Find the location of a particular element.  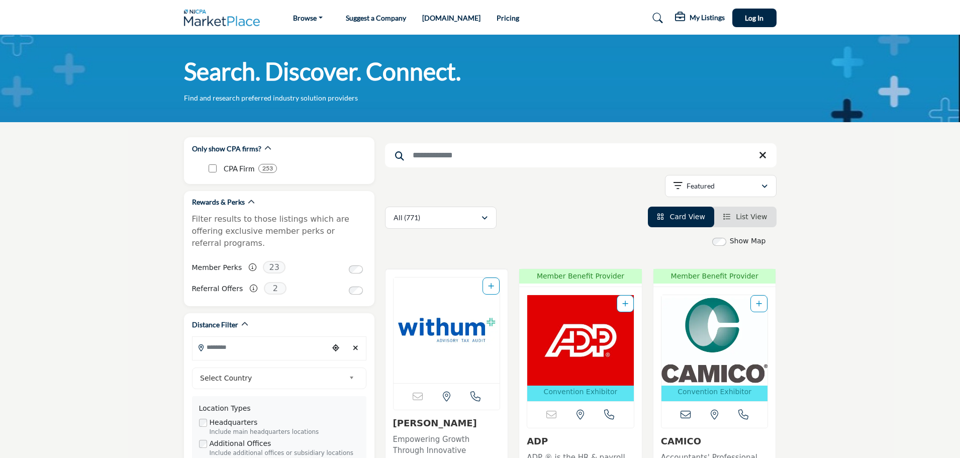

img: ADP is located at coordinates (581, 340).